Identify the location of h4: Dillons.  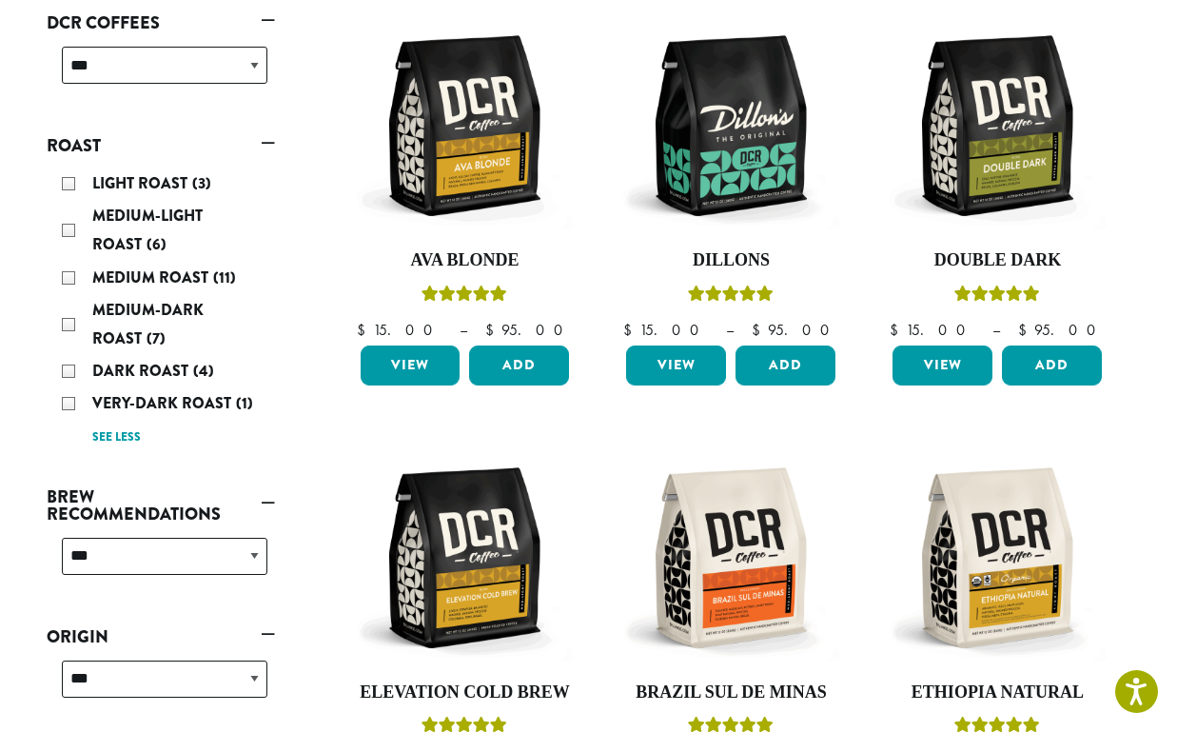
(731, 261).